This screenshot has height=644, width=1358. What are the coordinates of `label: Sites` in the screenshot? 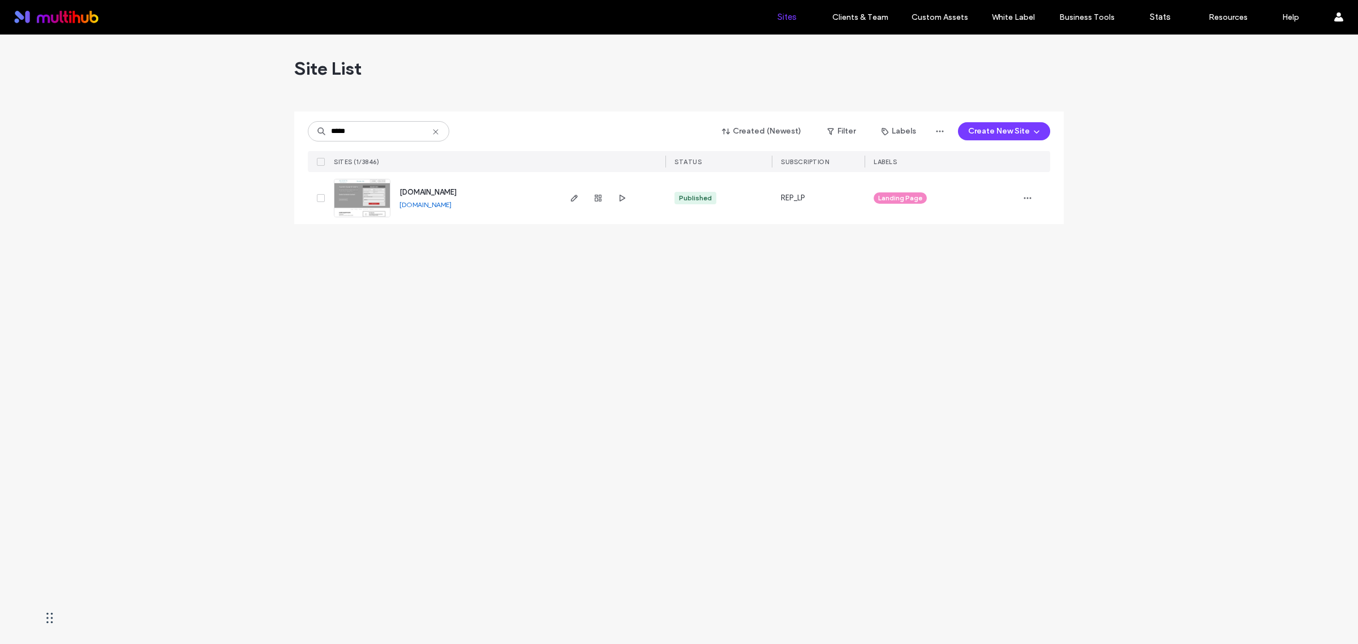 It's located at (787, 17).